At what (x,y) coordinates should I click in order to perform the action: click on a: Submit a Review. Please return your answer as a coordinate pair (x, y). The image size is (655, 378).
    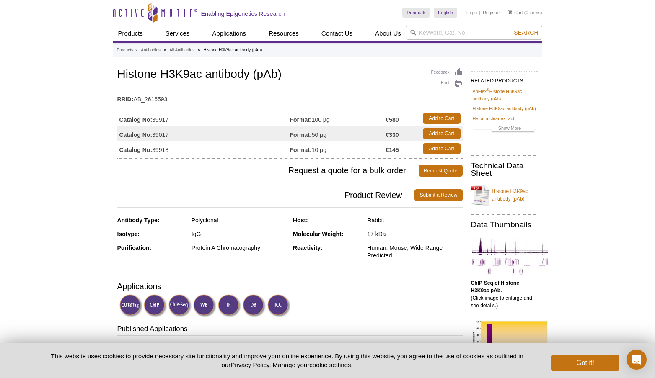
    Looking at the image, I should click on (438, 195).